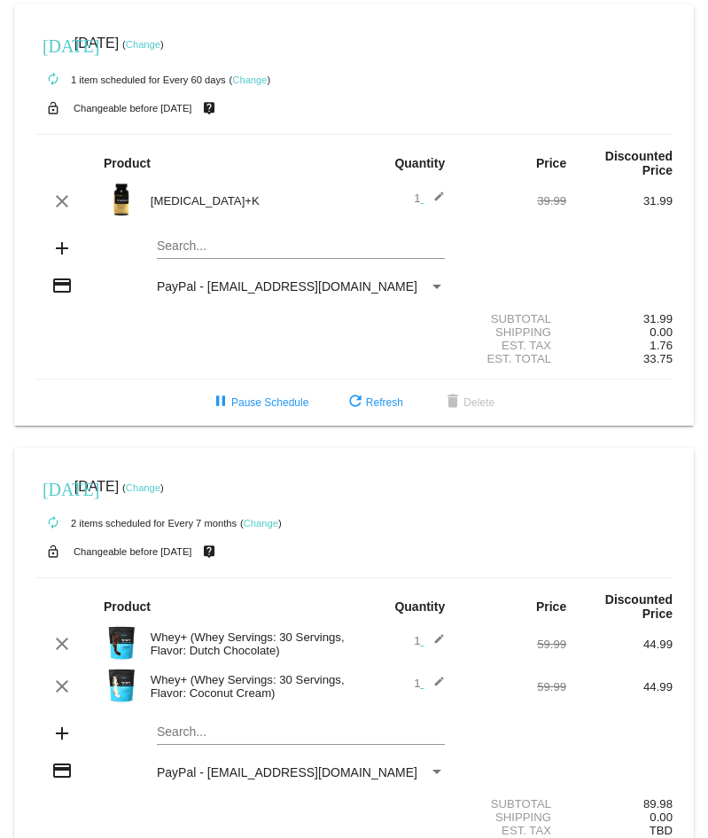 This screenshot has width=708, height=838. Describe the element at coordinates (248, 644) in the screenshot. I see `div: Whey+ (Whey Servings: 30 Servings, Flavor: Dutch Chocolate)` at that location.